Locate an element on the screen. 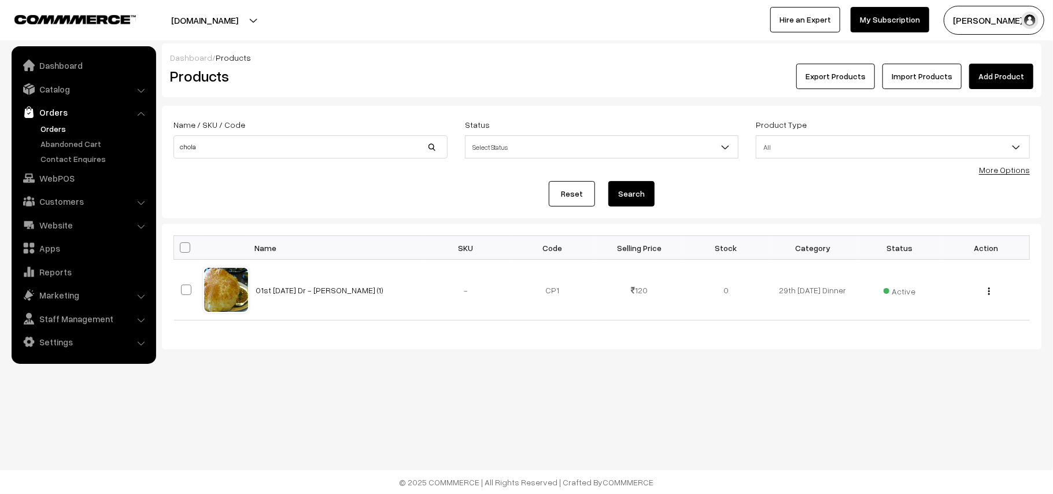  a: Catalog is located at coordinates (83, 89).